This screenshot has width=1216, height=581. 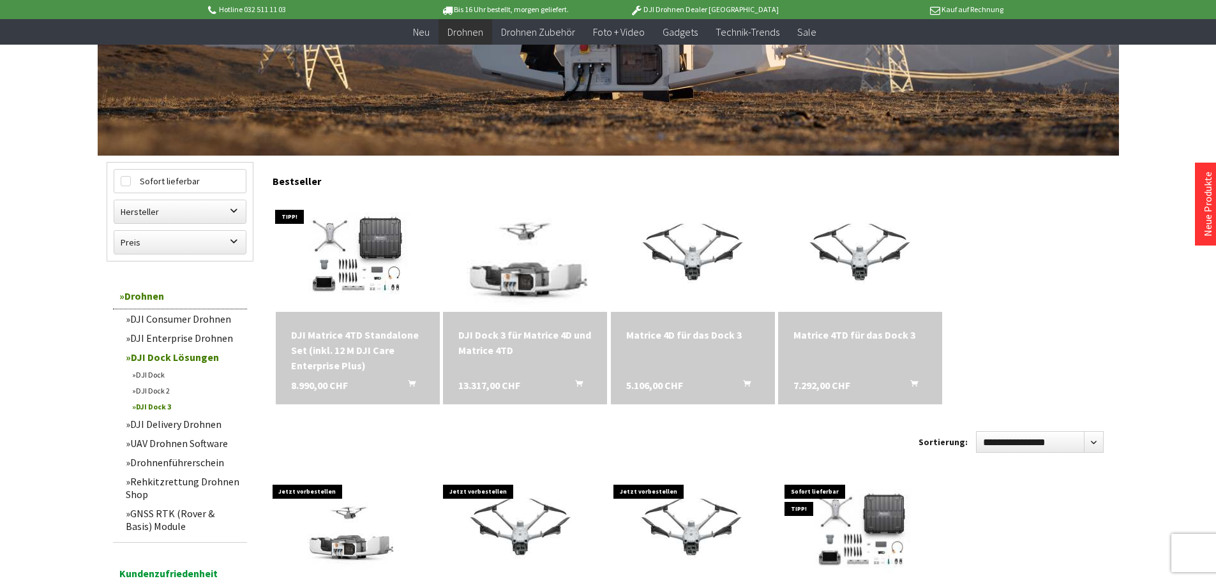 I want to click on img: DJI Dock 3 für Matrice 4D und Matrice 4TD, so click(x=525, y=255).